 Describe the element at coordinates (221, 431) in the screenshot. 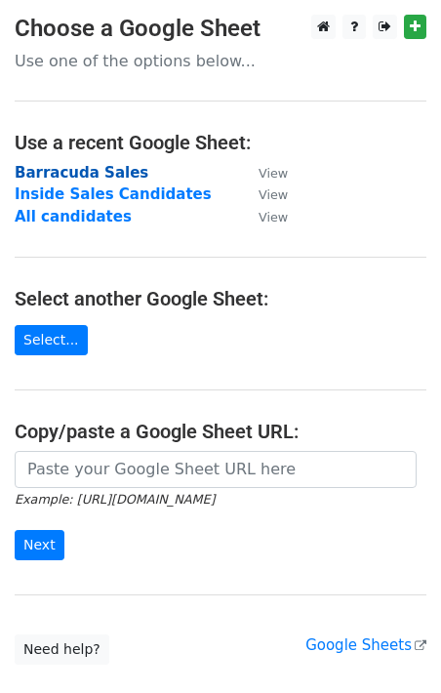

I see `h4: Copy/paste a Google Sheet URL:` at that location.